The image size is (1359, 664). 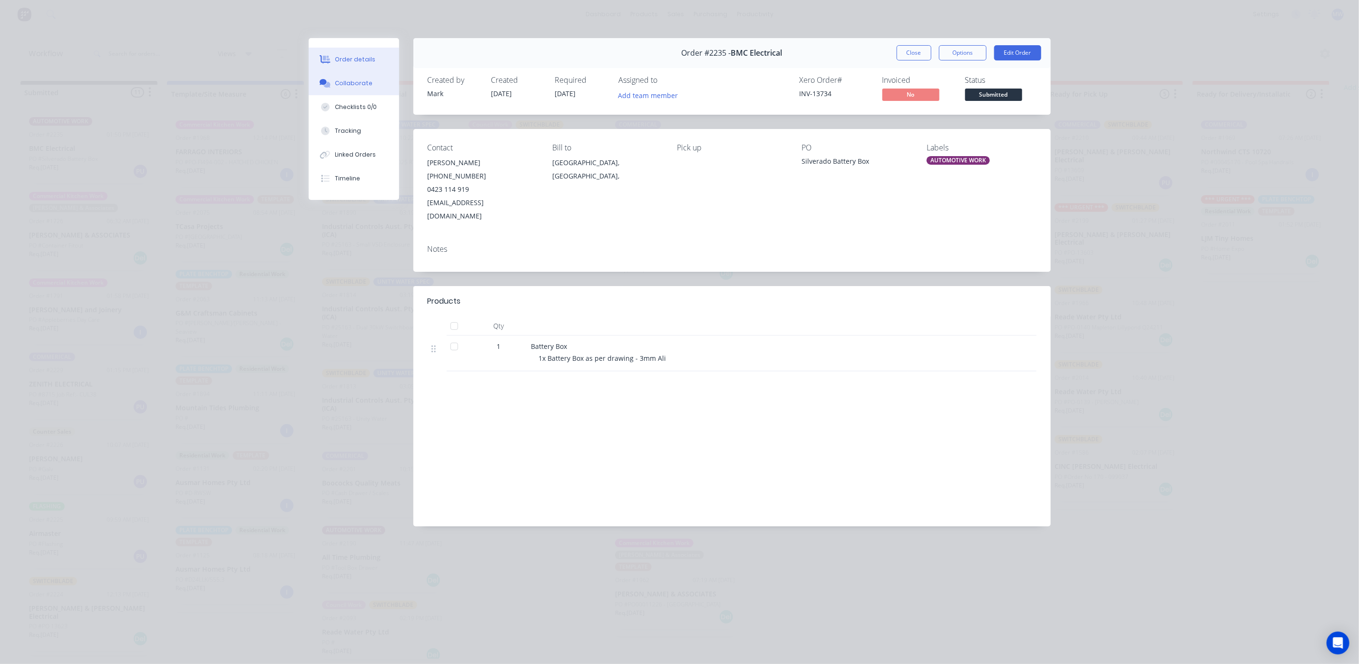 What do you see at coordinates (454, 93) in the screenshot?
I see `div: Mark` at bounding box center [454, 93].